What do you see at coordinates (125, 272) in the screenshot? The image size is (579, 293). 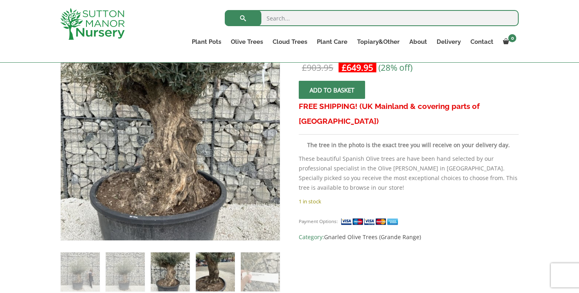 I see `img: Gnarled Olive Tree XXL (Ancient) J522 - Image 2` at bounding box center [125, 272].